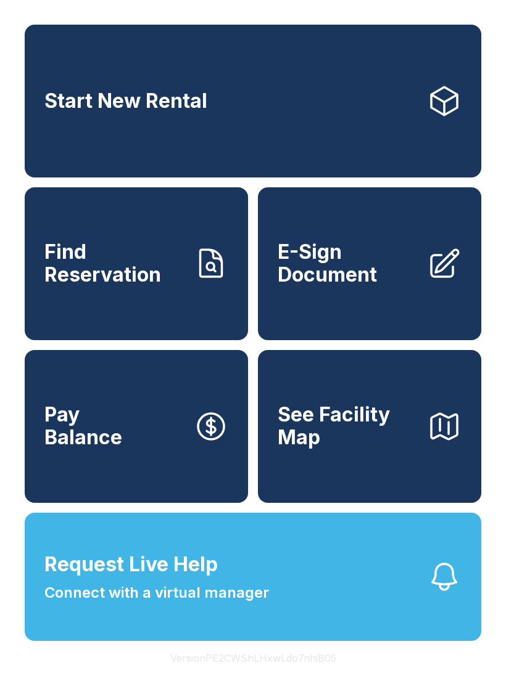 The image size is (506, 700). Describe the element at coordinates (126, 101) in the screenshot. I see `span: Start New Rental` at that location.